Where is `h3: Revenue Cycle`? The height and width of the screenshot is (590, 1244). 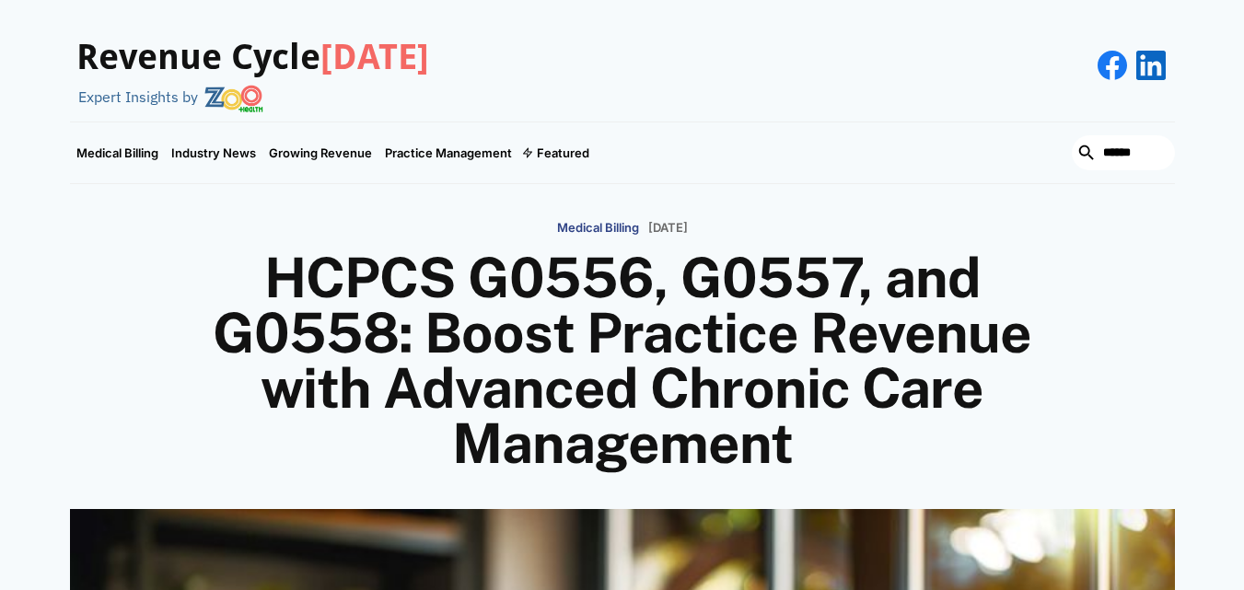 h3: Revenue Cycle is located at coordinates (252, 58).